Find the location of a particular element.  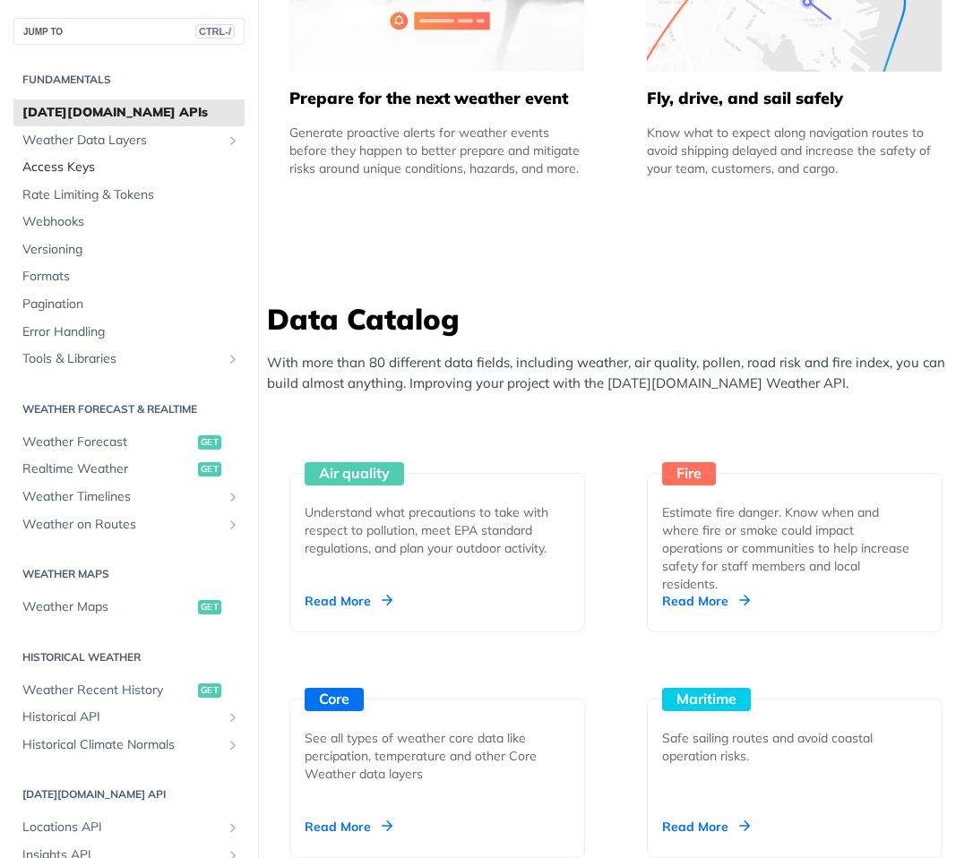

div: See all types of weather core data like percipation, temperature and other Core Weather data layers is located at coordinates (430, 756).